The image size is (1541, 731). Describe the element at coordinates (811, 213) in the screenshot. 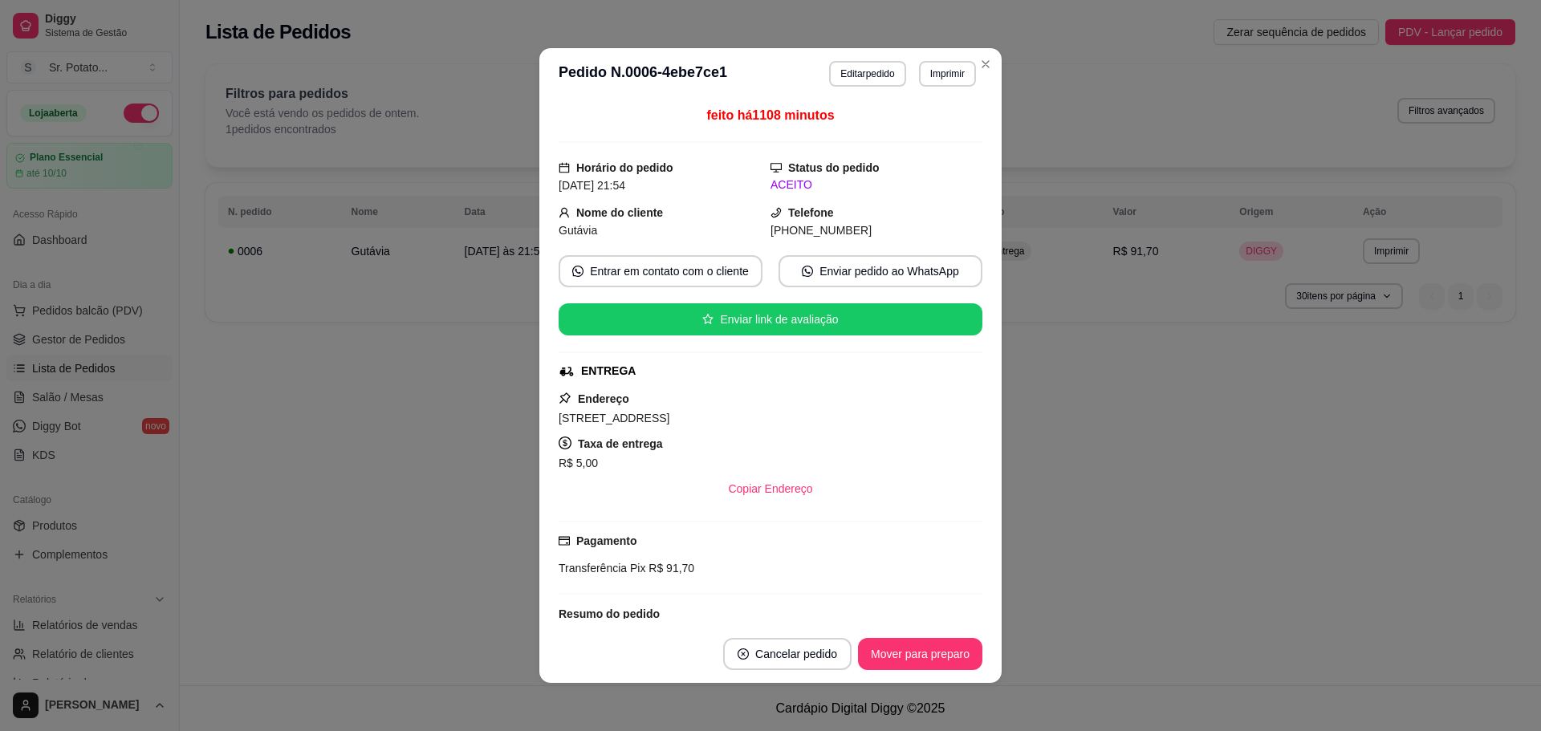

I see `strong: Telefone` at that location.